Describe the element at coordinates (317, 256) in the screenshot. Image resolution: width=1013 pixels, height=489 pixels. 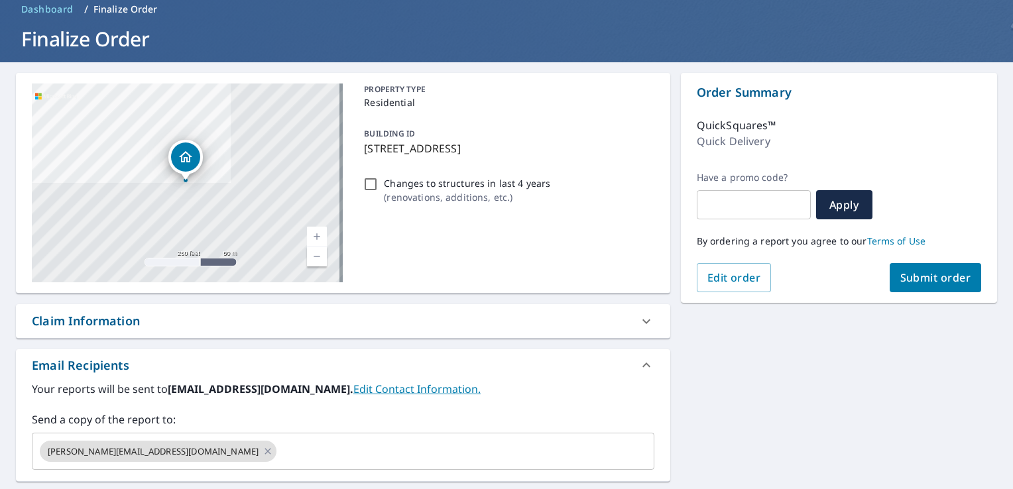
I see `a: Current Level 17, Zoom Out` at that location.